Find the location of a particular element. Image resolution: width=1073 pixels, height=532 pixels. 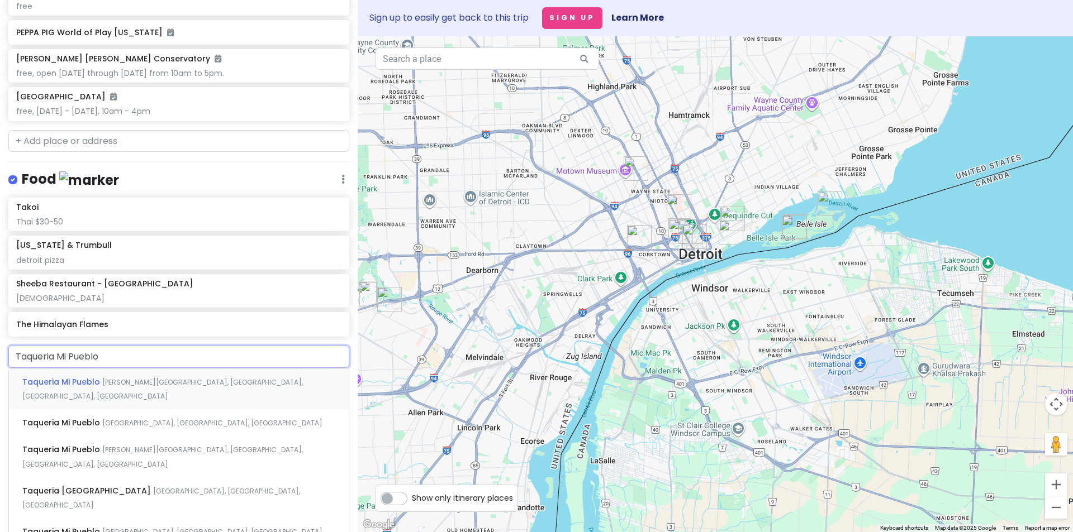

button: Keyboard shortcuts is located at coordinates (904, 529).